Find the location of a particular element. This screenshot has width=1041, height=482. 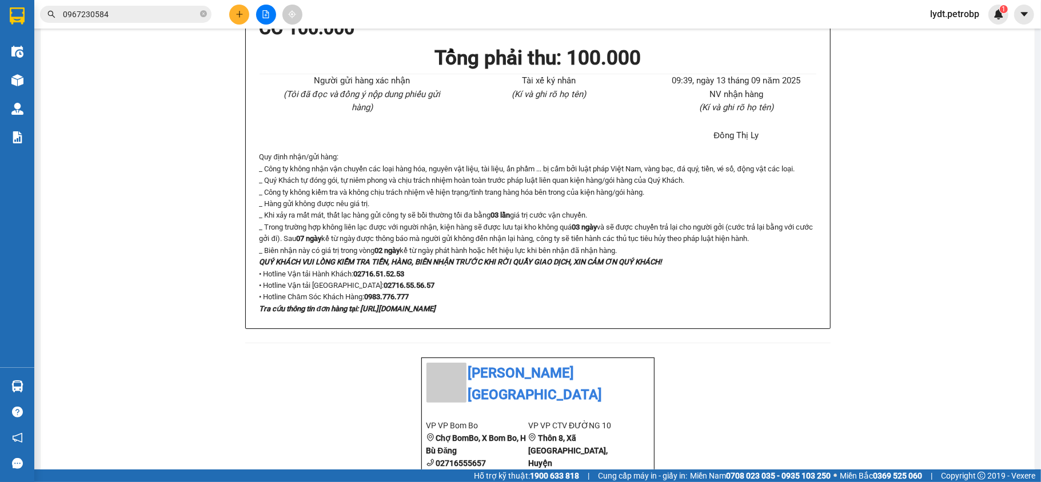

button: plus is located at coordinates (239, 14).